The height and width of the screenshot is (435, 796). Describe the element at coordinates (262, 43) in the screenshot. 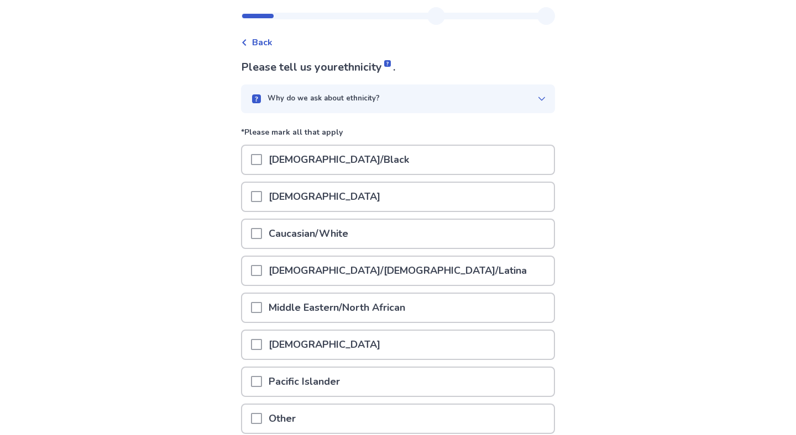

I see `span: Back` at that location.